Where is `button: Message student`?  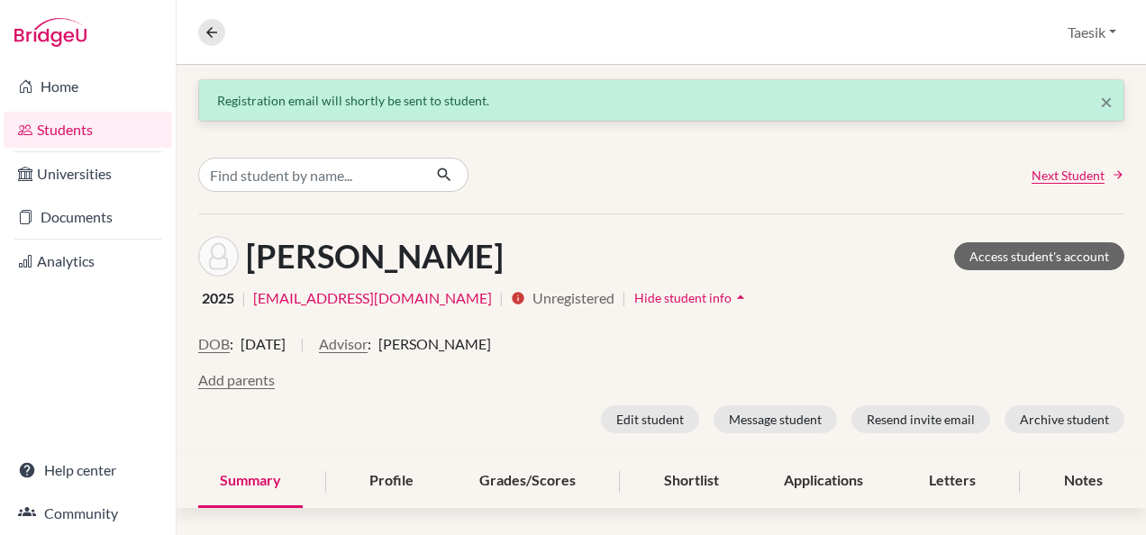 button: Message student is located at coordinates (775, 419).